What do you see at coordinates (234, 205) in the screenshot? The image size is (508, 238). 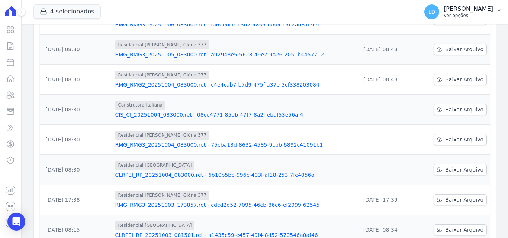 I see `a: RMG_RMG3_20251003_173857.ret - cdcd2d52-7095-46cb-86c6-ef2999f62545` at bounding box center [234, 205].